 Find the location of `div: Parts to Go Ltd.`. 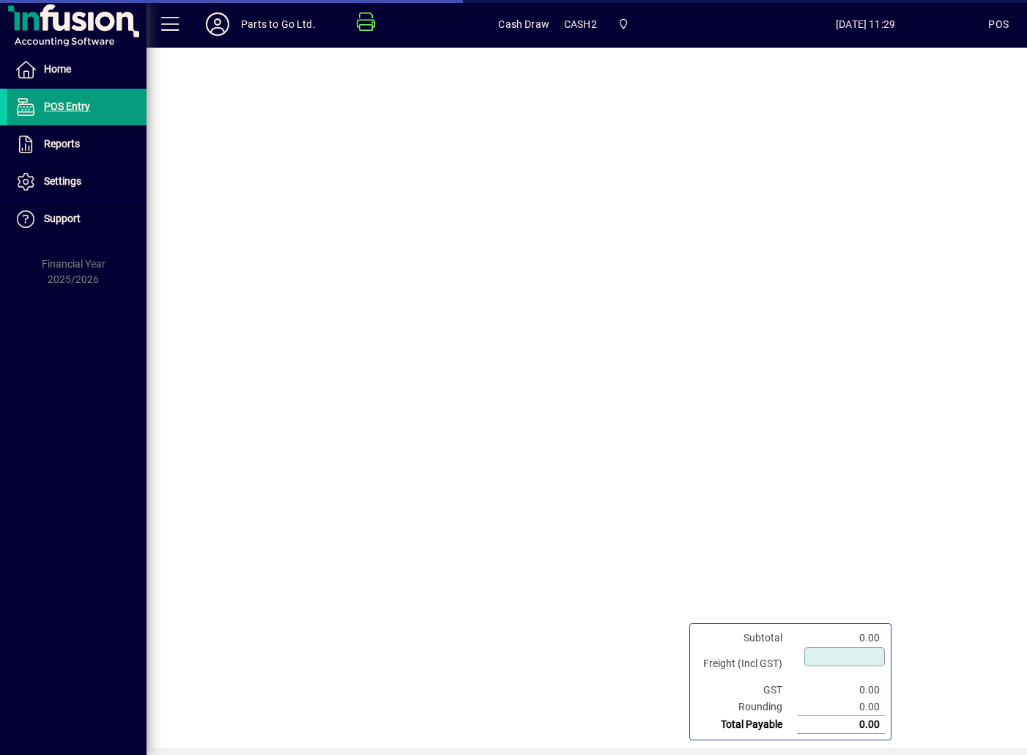

div: Parts to Go Ltd. is located at coordinates (278, 24).